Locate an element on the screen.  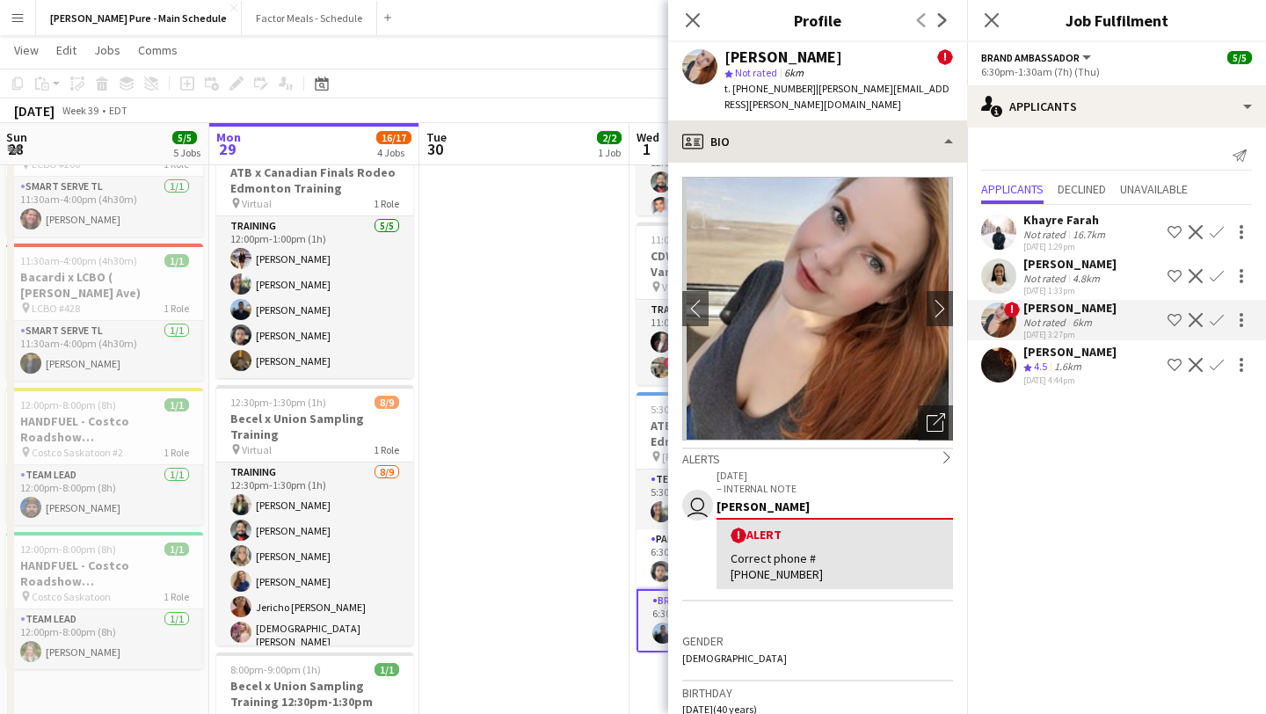
span: Comms is located at coordinates (157, 50).